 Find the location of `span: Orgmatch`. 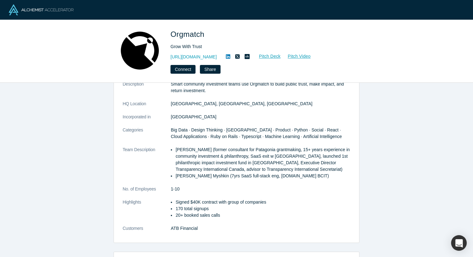

span: Orgmatch is located at coordinates (188, 34).